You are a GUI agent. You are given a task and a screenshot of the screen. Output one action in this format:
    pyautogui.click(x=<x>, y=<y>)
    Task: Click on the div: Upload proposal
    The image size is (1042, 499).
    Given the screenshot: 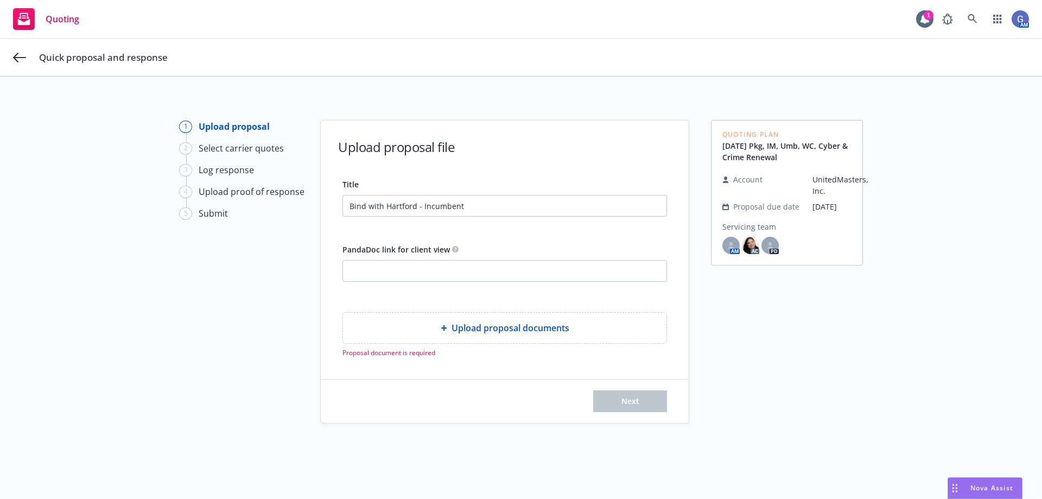 What is the action you would take?
    pyautogui.click(x=234, y=126)
    